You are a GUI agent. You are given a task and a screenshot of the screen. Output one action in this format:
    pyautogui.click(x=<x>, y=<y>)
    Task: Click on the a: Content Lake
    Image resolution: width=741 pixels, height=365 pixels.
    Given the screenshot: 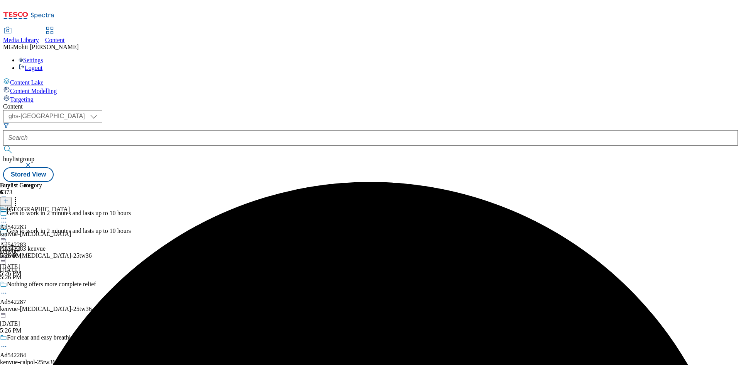 What is the action you would take?
    pyautogui.click(x=370, y=82)
    